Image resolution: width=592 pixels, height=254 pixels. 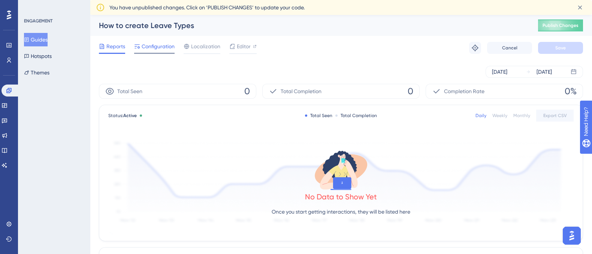 What do you see at coordinates (481, 116) in the screenshot?
I see `div: Daily` at bounding box center [481, 116].